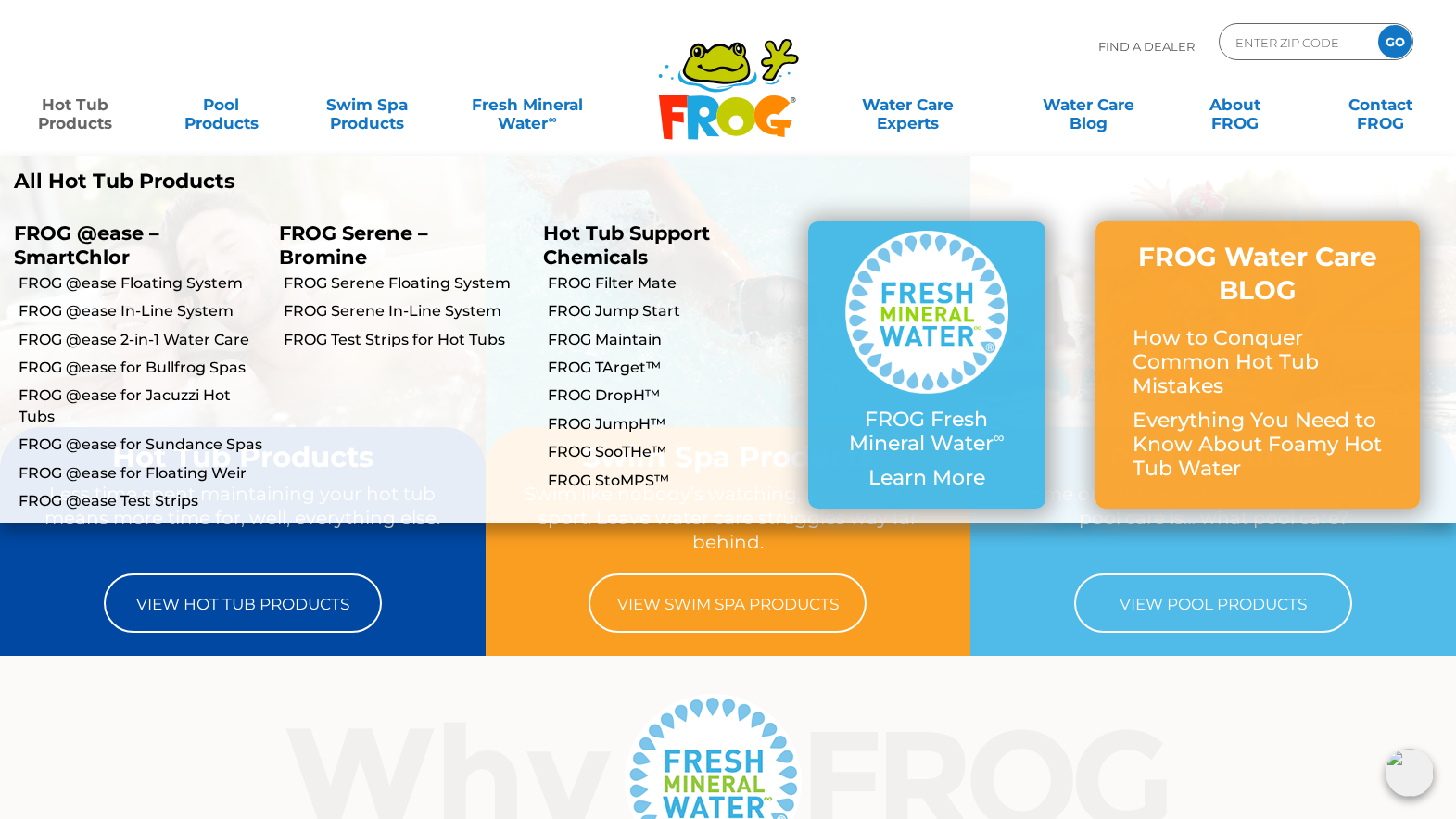  Describe the element at coordinates (1410, 773) in the screenshot. I see `img: openIcon` at that location.